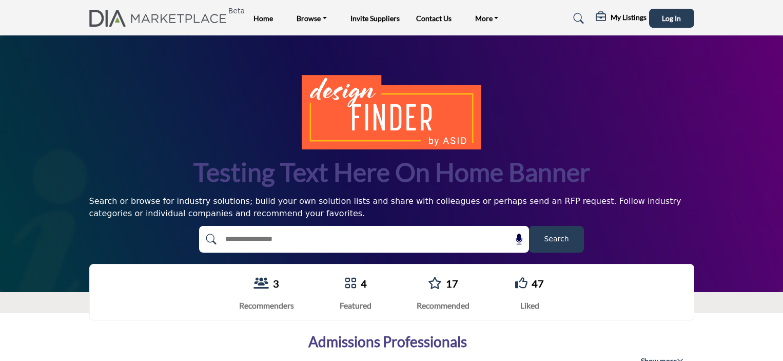 This screenshot has height=361, width=783. What do you see at coordinates (452, 283) in the screenshot?
I see `a: 17` at bounding box center [452, 283].